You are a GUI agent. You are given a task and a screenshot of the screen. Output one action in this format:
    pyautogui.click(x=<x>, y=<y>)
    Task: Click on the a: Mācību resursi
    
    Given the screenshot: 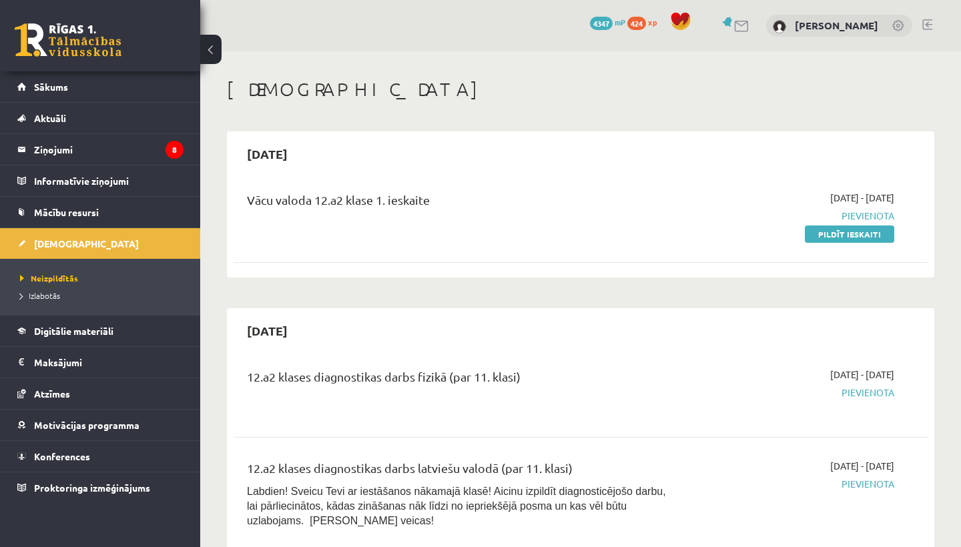 What is the action you would take?
    pyautogui.click(x=100, y=212)
    